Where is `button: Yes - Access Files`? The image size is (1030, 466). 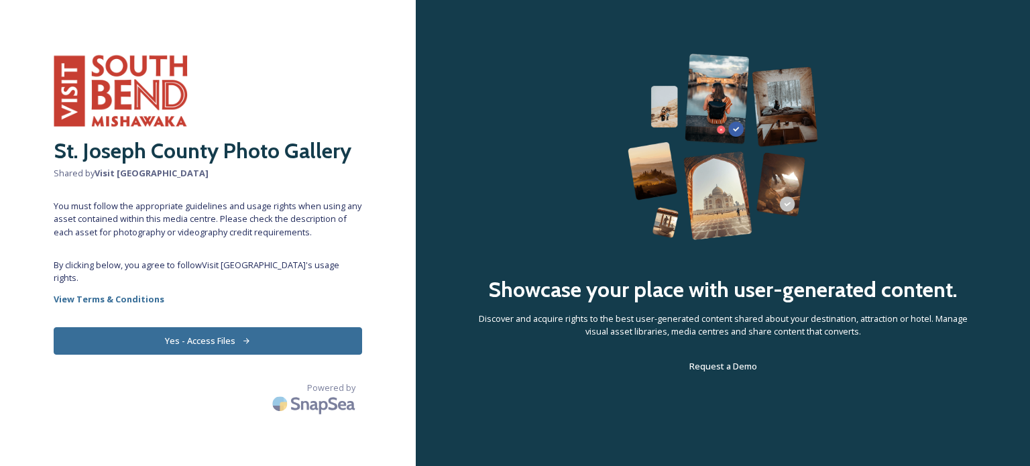
button: Yes - Access Files is located at coordinates (208, 341).